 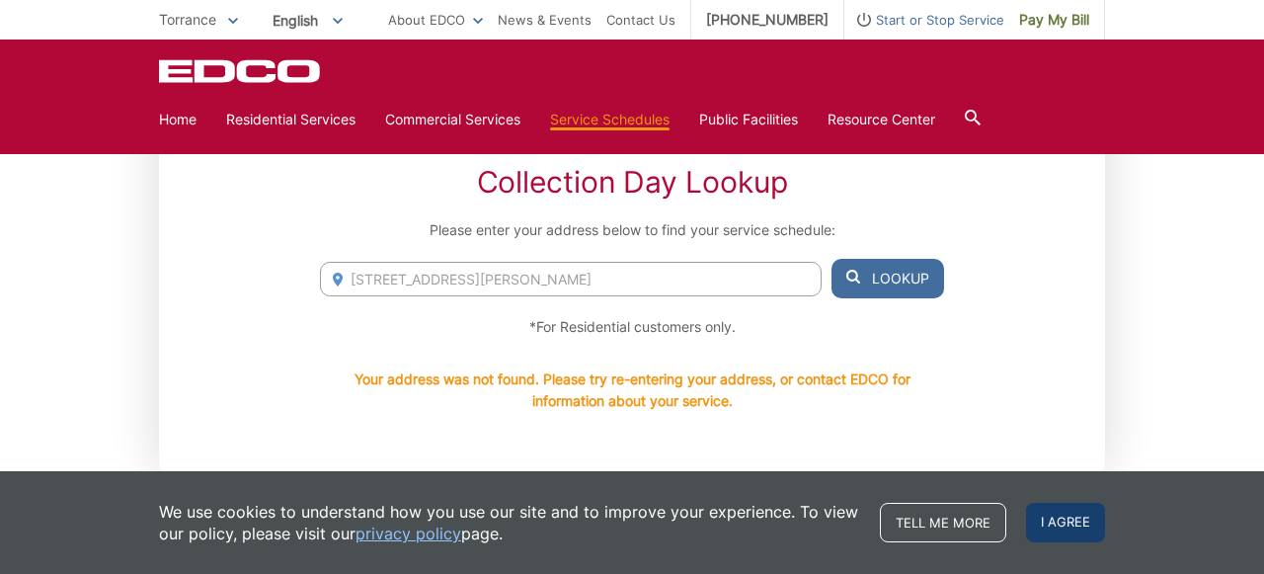 I want to click on a: EDCD logo. Return to the homepage., so click(x=241, y=71).